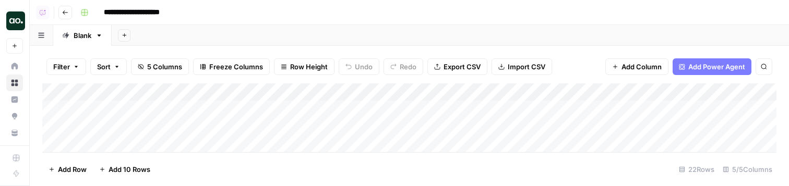 This screenshot has width=789, height=186. Describe the element at coordinates (304, 67) in the screenshot. I see `button: Row Height` at that location.